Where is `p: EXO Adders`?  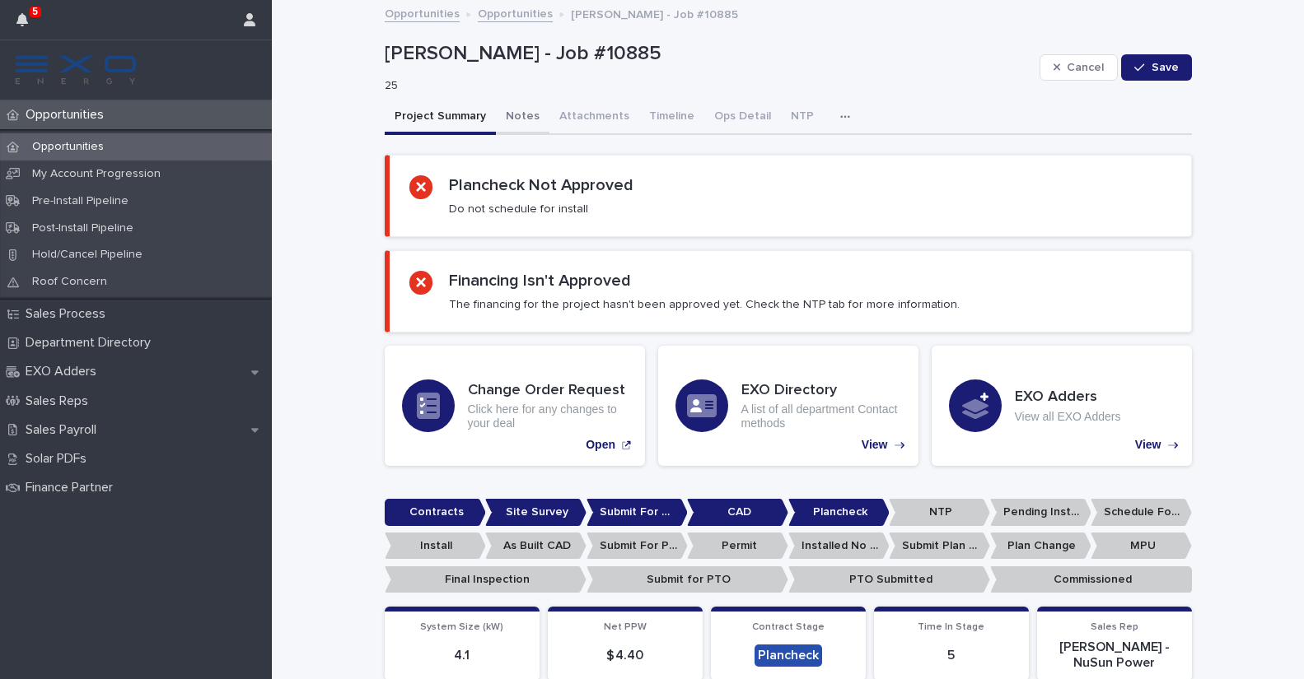 p: EXO Adders is located at coordinates (64, 371).